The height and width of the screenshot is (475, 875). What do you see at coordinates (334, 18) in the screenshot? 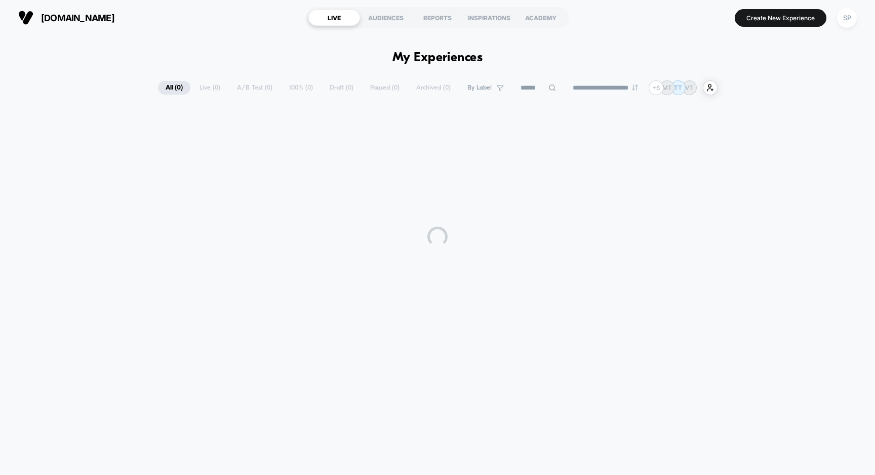
I see `div: LIVE` at bounding box center [334, 18].